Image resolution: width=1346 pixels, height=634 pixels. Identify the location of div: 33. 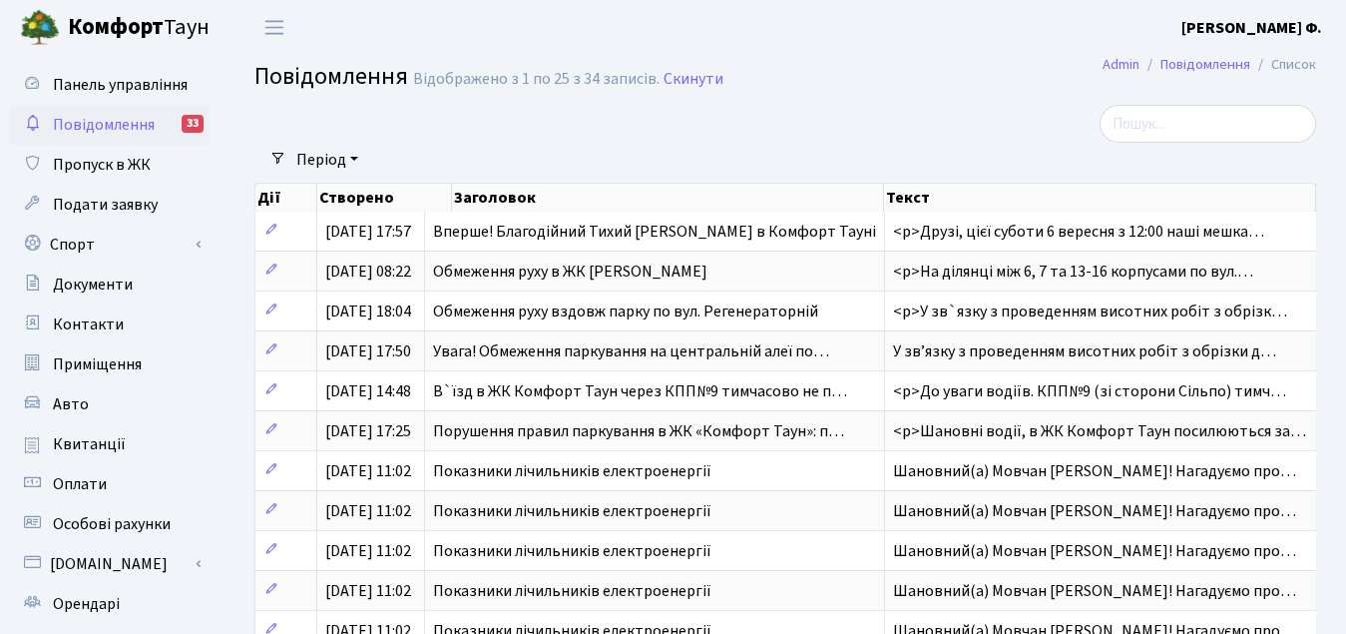
(193, 124).